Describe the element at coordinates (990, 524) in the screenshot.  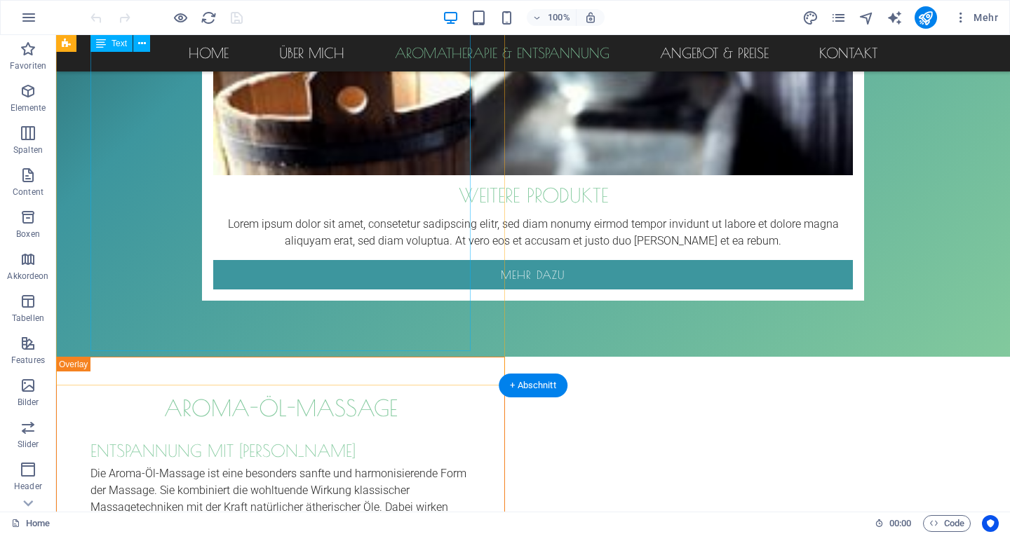
I see `button: Usercentrics` at that location.